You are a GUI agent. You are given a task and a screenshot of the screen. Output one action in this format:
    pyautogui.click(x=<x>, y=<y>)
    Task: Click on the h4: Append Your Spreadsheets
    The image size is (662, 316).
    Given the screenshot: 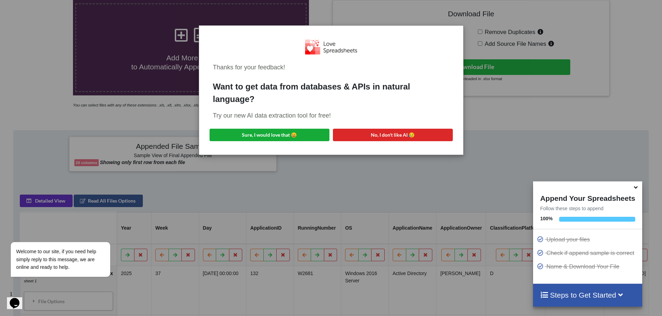 What is the action you would take?
    pyautogui.click(x=587, y=198)
    